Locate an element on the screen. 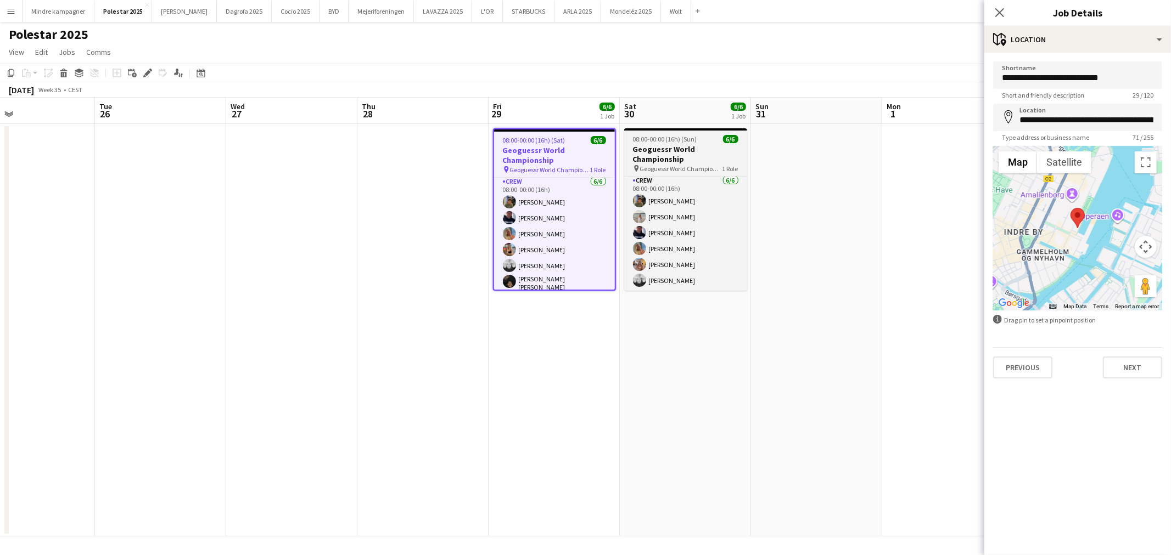 The image size is (1171, 555). span: Type address or business name is located at coordinates (1045, 137).